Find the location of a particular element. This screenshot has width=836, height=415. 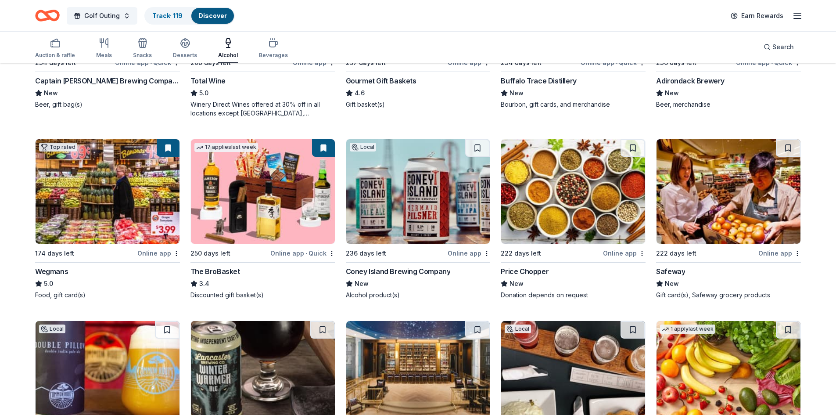

div: Gift basket(s) is located at coordinates (418, 104).